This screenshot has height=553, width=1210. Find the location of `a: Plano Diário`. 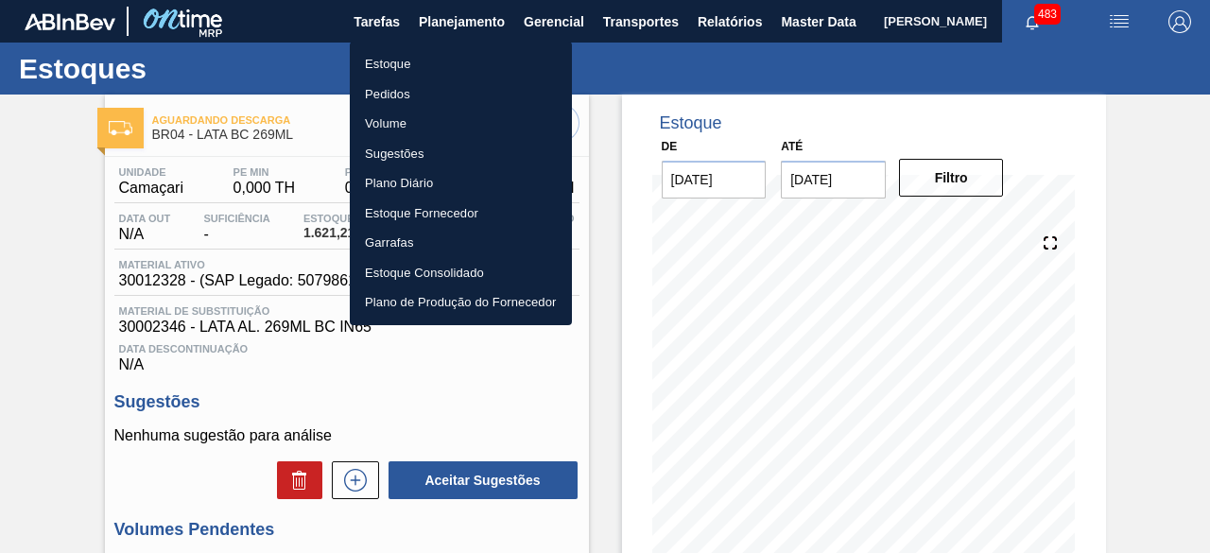

a: Plano Diário is located at coordinates (460, 183).